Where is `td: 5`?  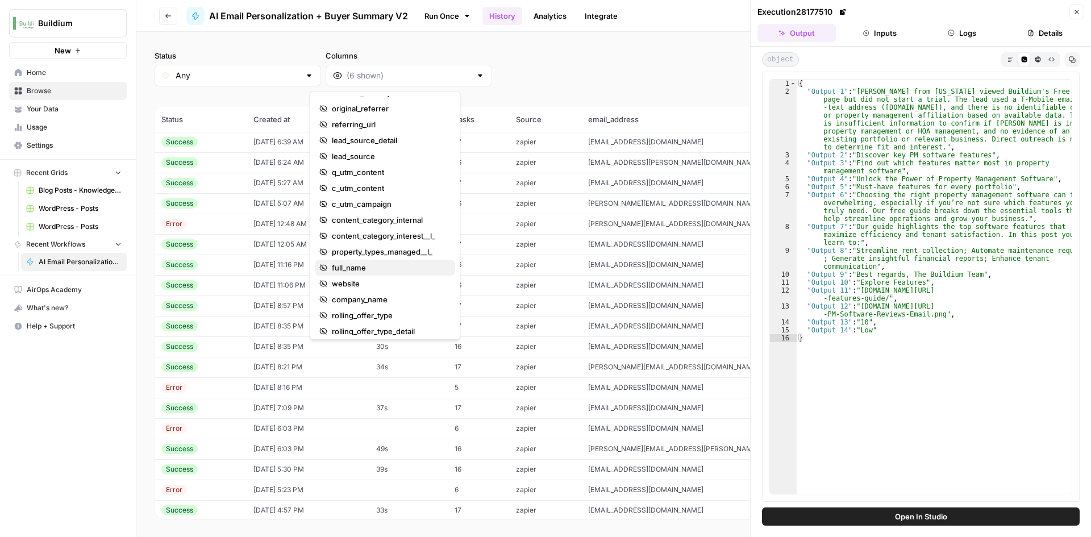
td: 5 is located at coordinates (479, 388).